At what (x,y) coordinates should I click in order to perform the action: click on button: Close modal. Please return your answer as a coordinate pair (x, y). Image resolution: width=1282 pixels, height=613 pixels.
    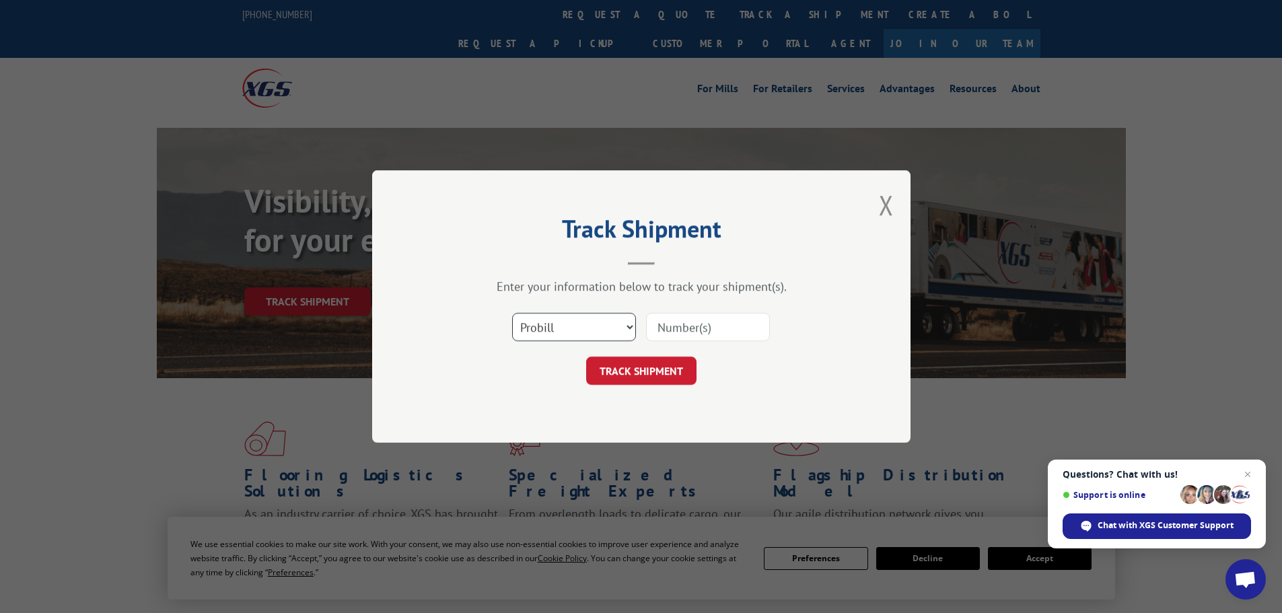
    Looking at the image, I should click on (886, 205).